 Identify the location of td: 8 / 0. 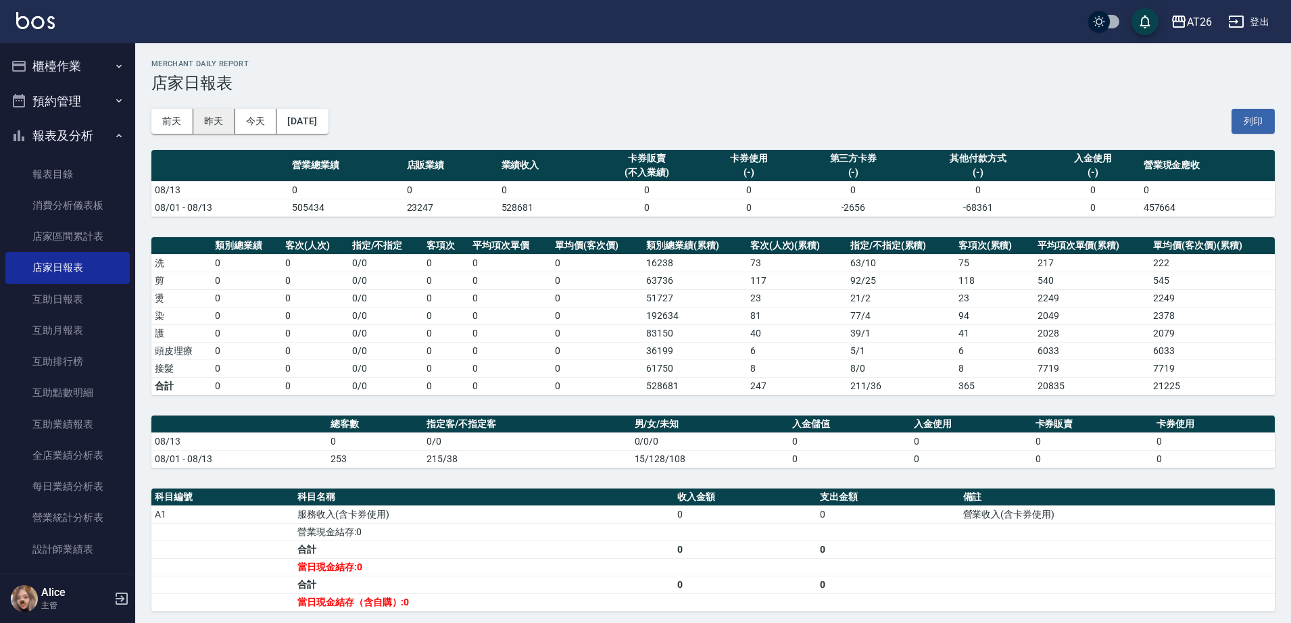
(901, 368).